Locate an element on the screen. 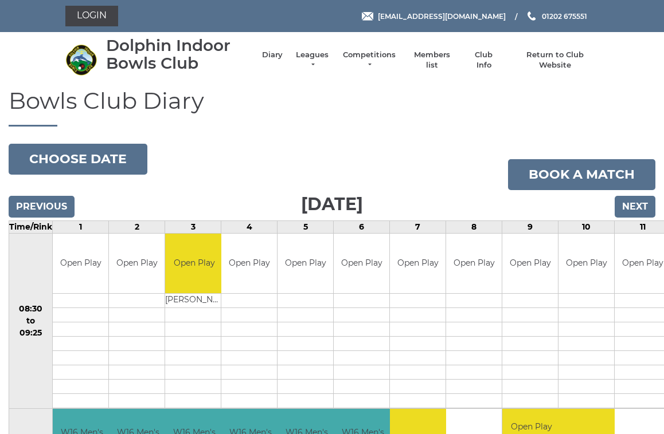 This screenshot has height=434, width=664. td: 7 is located at coordinates (418, 227).